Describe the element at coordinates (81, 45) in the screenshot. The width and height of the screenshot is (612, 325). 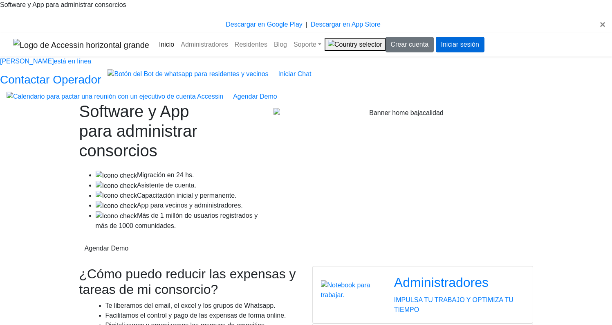
I see `img: Logo de Accessin horizontal grande` at that location.